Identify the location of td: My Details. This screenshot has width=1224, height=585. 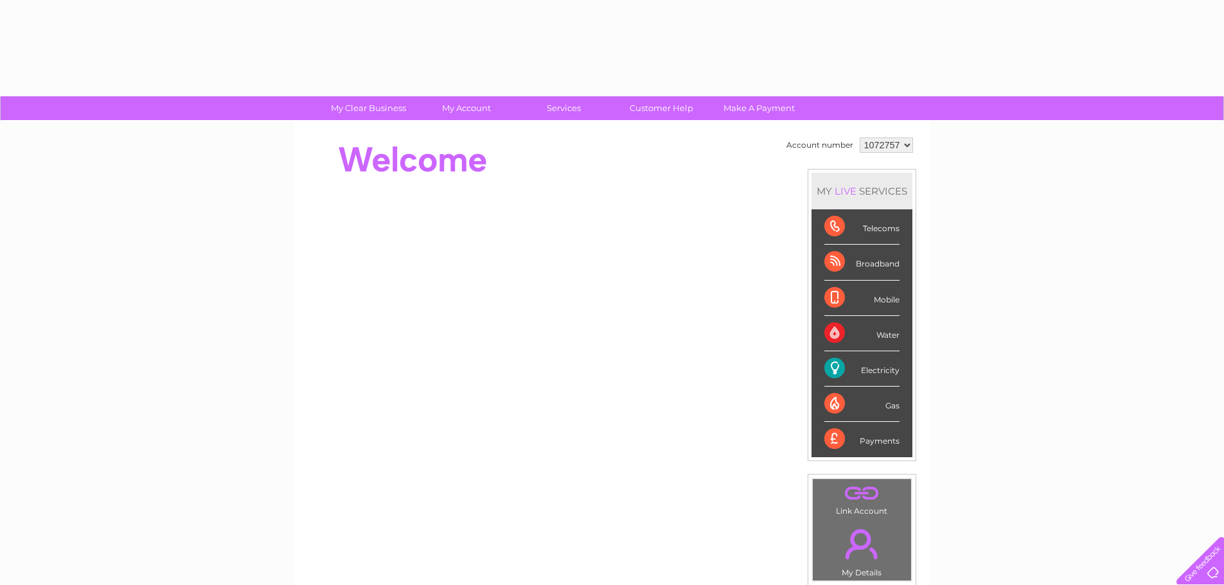
(861, 550).